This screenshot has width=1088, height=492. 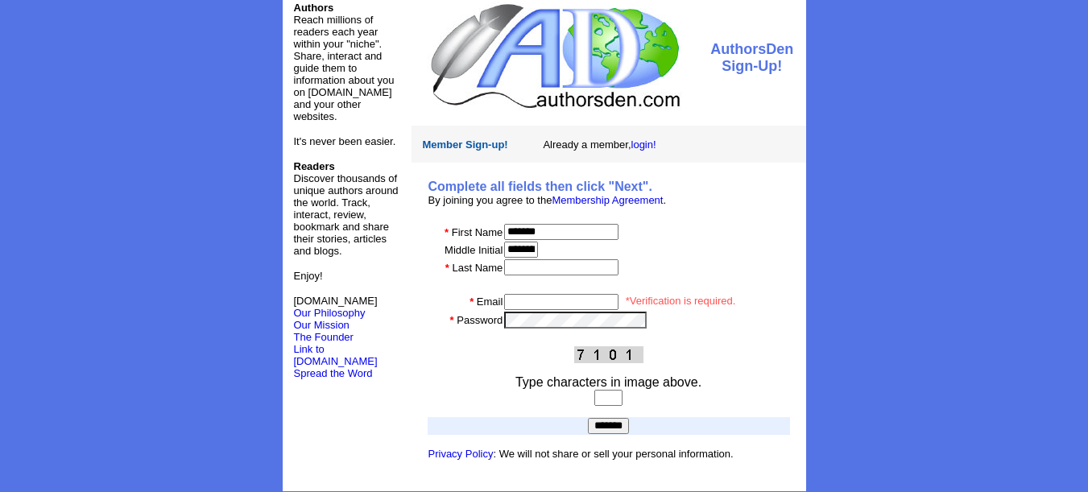 What do you see at coordinates (751, 57) in the screenshot?
I see `font: AuthorsDen Sign-Up!` at bounding box center [751, 57].